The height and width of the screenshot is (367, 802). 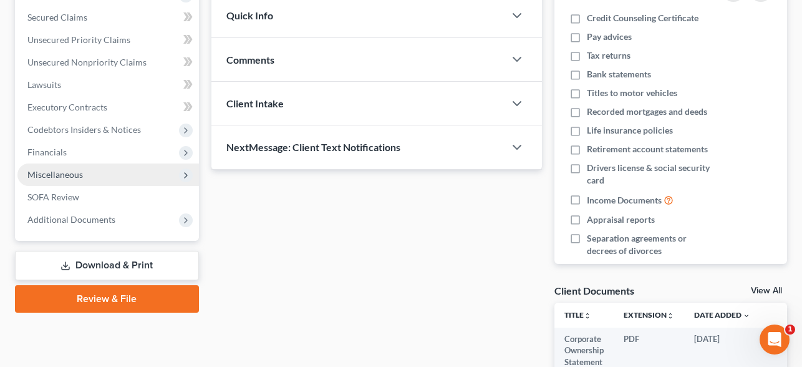 What do you see at coordinates (67, 107) in the screenshot?
I see `span: Executory Contracts` at bounding box center [67, 107].